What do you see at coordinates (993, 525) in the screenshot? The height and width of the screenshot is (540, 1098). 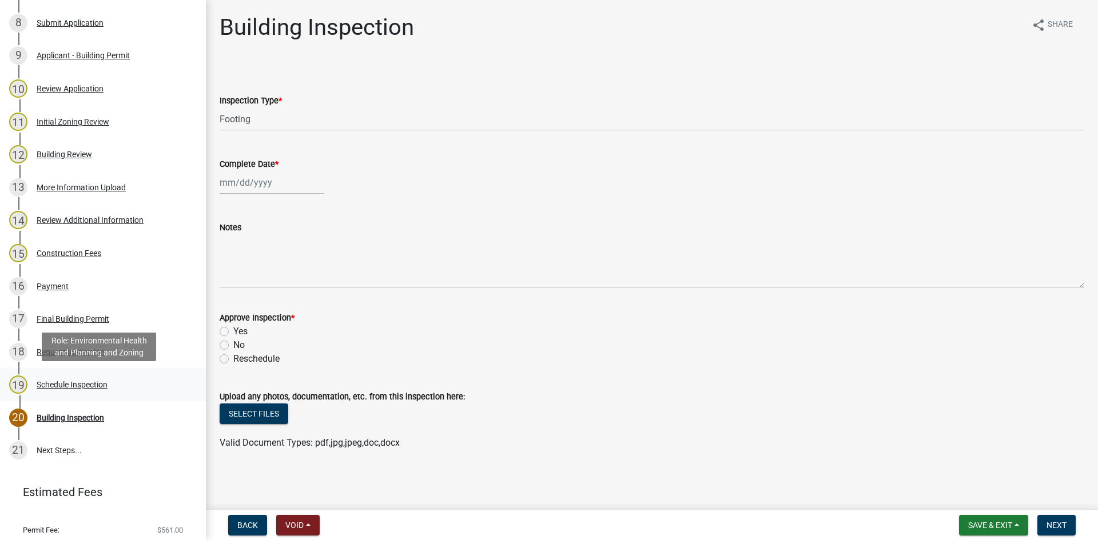 I see `button: Save & Exit` at bounding box center [993, 525].